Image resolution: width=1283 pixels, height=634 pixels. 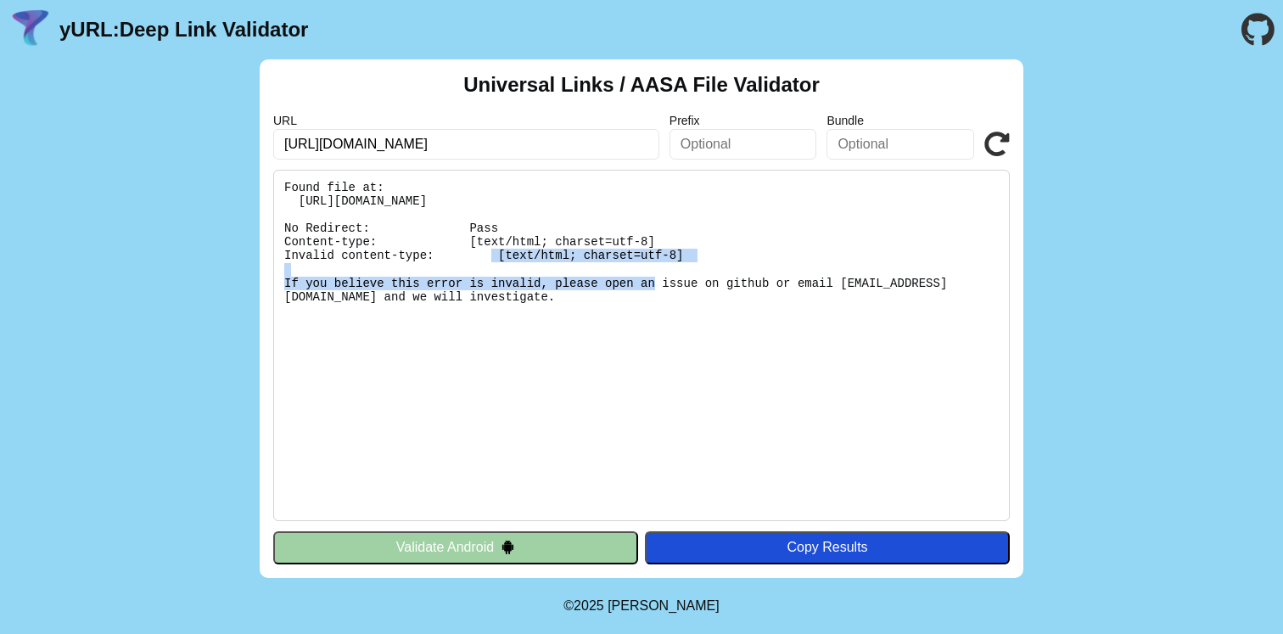 What do you see at coordinates (641, 85) in the screenshot?
I see `h2: Universal Links / AASA File Validator` at bounding box center [641, 85].